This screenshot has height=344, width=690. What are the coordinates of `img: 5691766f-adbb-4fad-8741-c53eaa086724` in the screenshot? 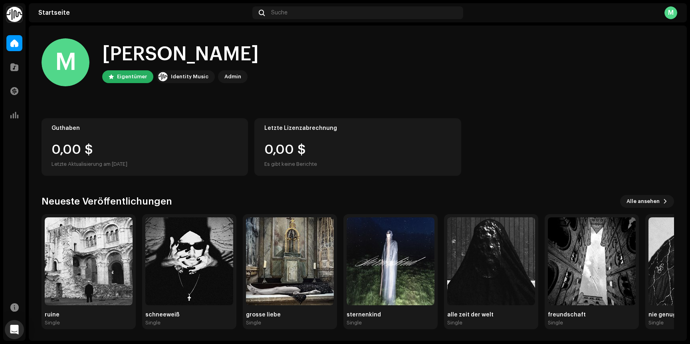 It's located at (189, 261).